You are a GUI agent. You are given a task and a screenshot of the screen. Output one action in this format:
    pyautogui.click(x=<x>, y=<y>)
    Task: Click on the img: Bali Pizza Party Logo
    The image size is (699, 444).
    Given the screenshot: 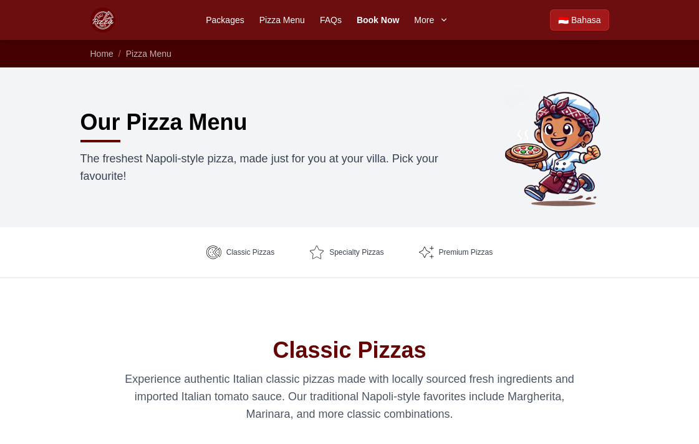 What is the action you would take?
    pyautogui.click(x=103, y=20)
    